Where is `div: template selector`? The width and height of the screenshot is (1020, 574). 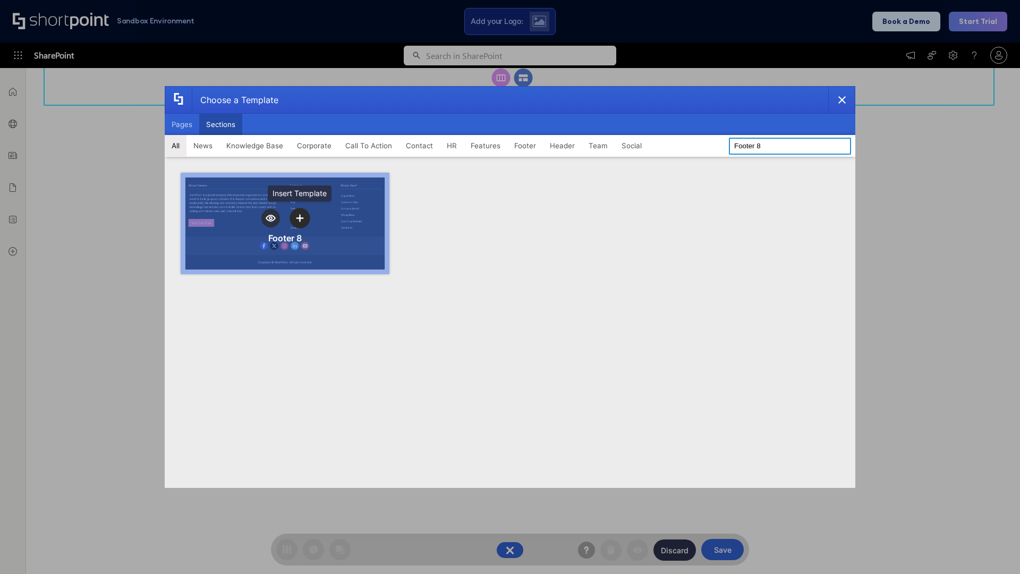 div: template selector is located at coordinates (510, 287).